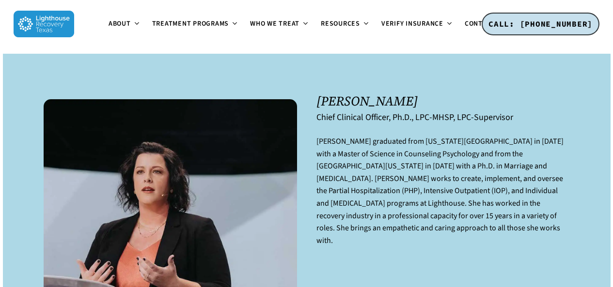 The height and width of the screenshot is (287, 613). What do you see at coordinates (417, 24) in the screenshot?
I see `a: Verify Insurance` at bounding box center [417, 24].